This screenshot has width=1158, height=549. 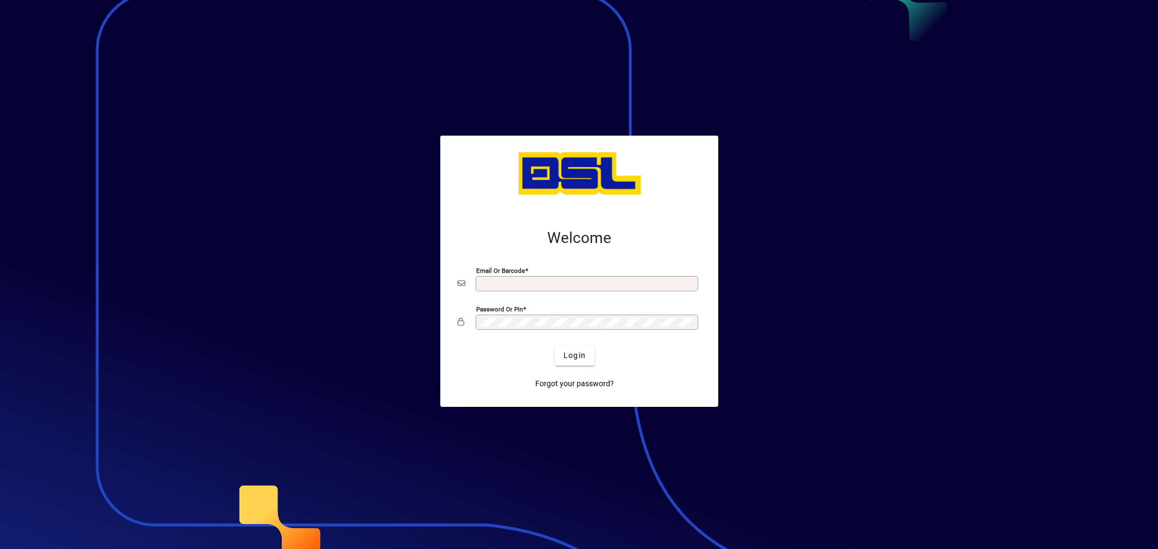 I want to click on span: Forgot your password?, so click(x=574, y=384).